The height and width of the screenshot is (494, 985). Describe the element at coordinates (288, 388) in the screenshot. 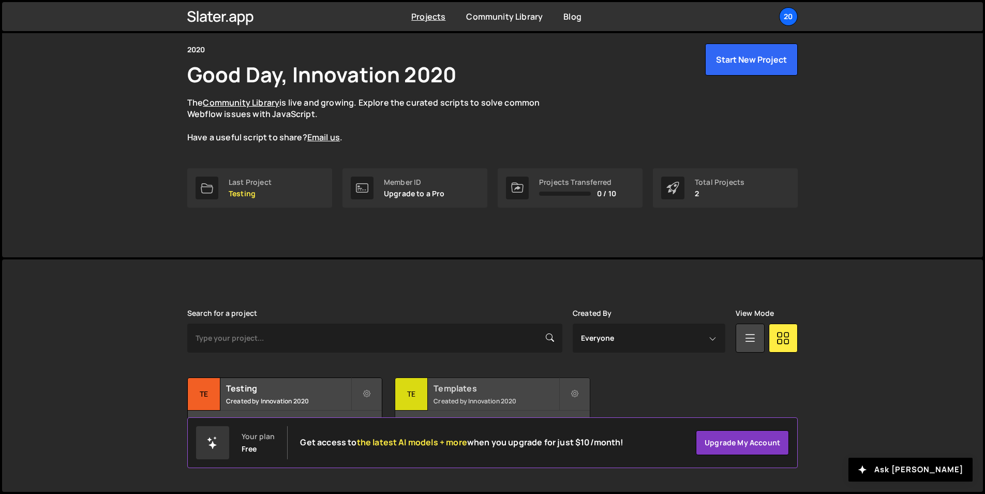

I see `h2: Testing` at that location.